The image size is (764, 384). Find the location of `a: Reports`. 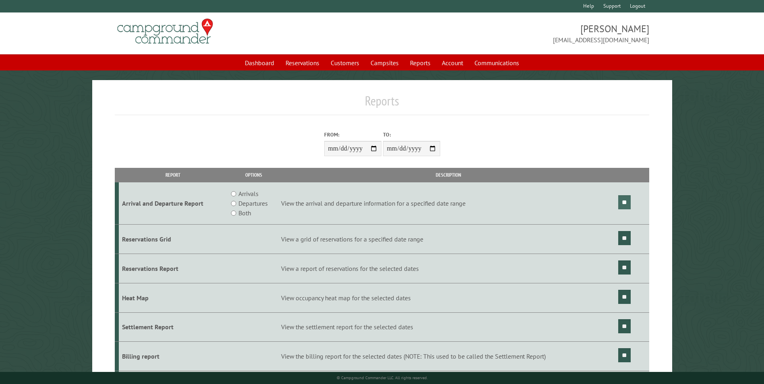

a: Reports is located at coordinates (420, 63).